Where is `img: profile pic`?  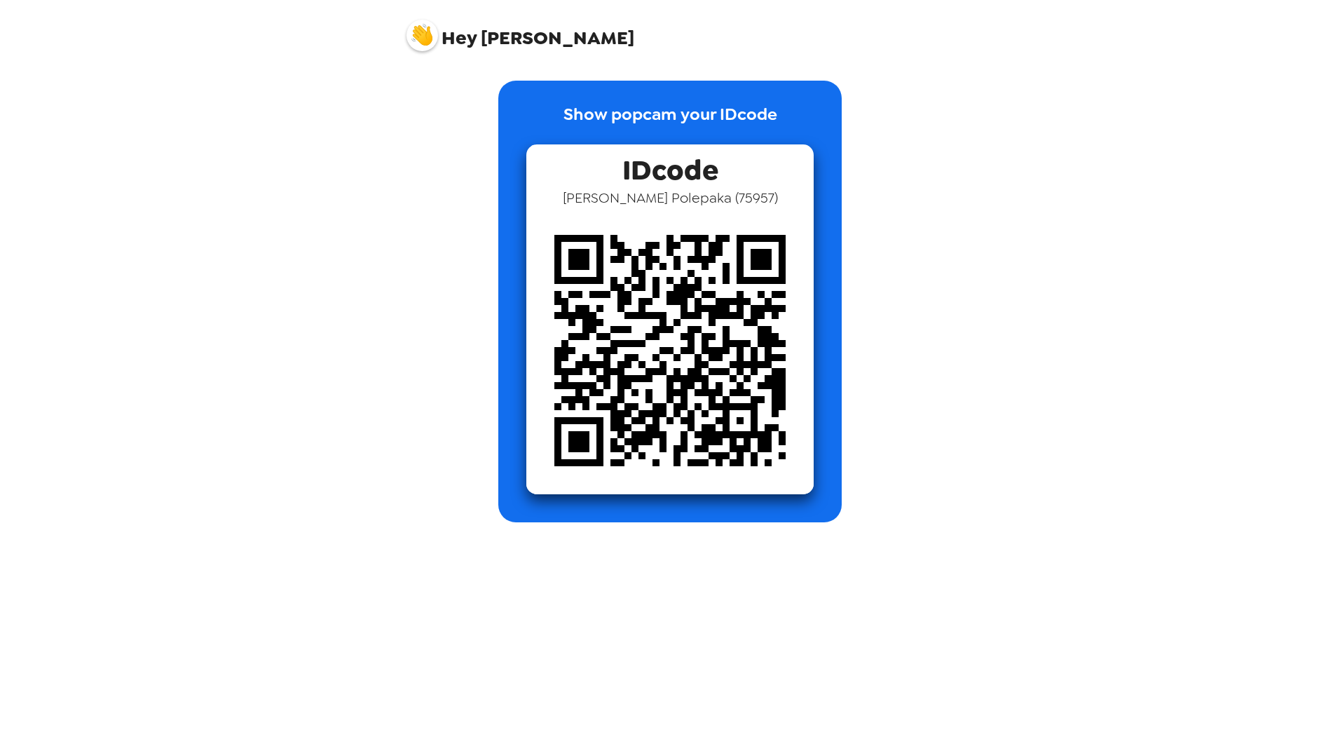
img: profile pic is located at coordinates (422, 35).